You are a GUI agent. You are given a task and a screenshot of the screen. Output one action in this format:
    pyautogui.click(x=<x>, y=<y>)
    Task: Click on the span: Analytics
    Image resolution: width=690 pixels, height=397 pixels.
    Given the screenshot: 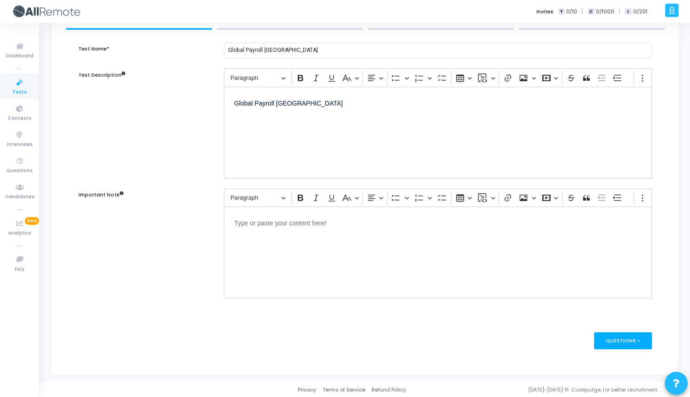 What is the action you would take?
    pyautogui.click(x=20, y=233)
    